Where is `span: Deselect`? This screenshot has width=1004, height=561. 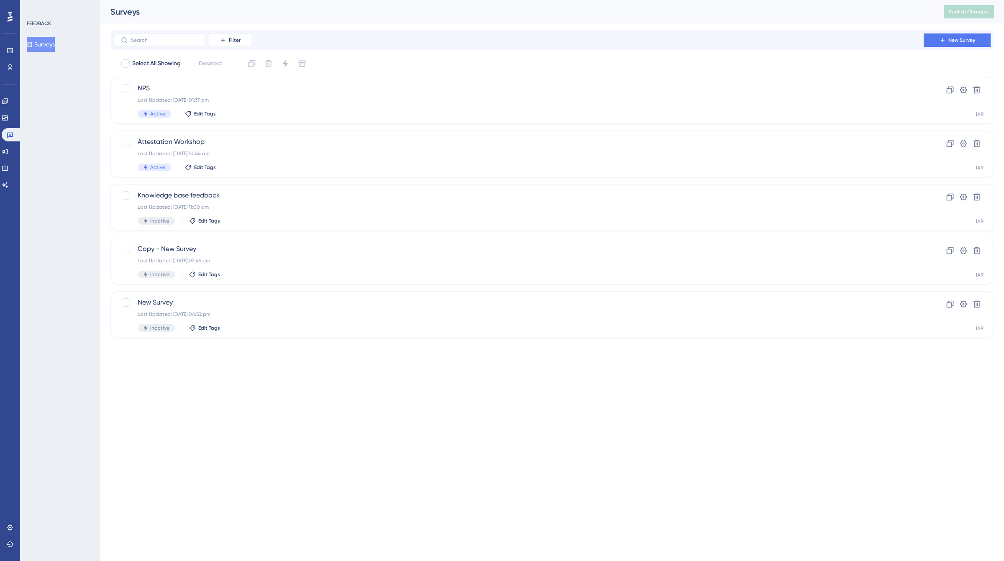
span: Deselect is located at coordinates (210, 64).